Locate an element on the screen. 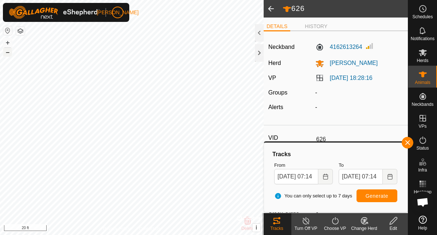 This screenshot has width=437, height=235. span: Help is located at coordinates (423, 228).